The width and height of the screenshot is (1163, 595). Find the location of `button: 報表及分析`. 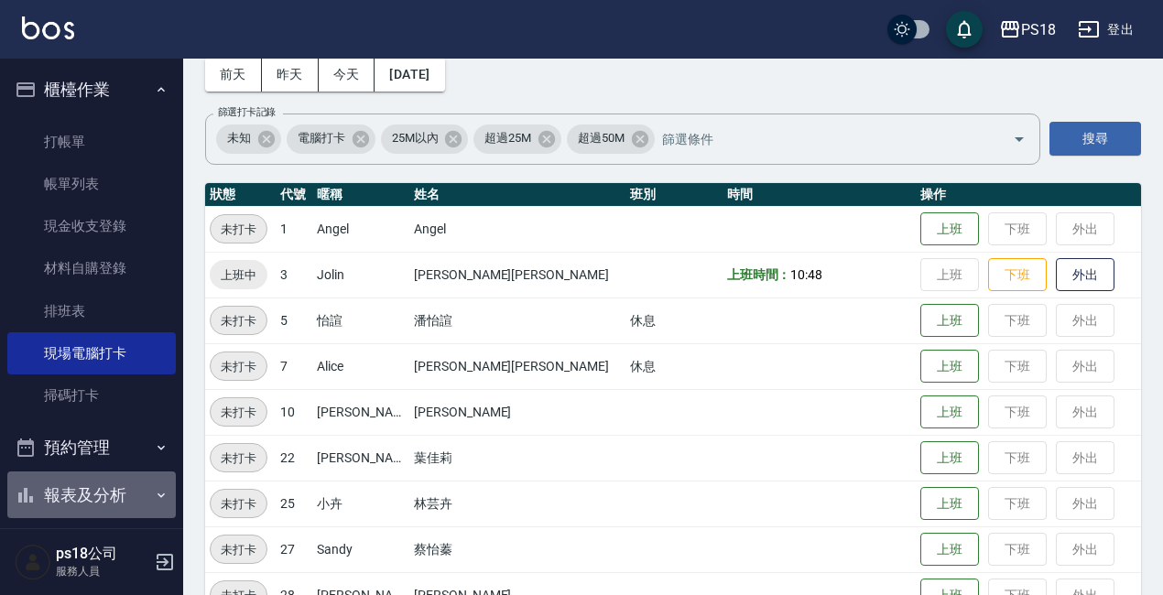

button: 報表及分析 is located at coordinates (92, 495).